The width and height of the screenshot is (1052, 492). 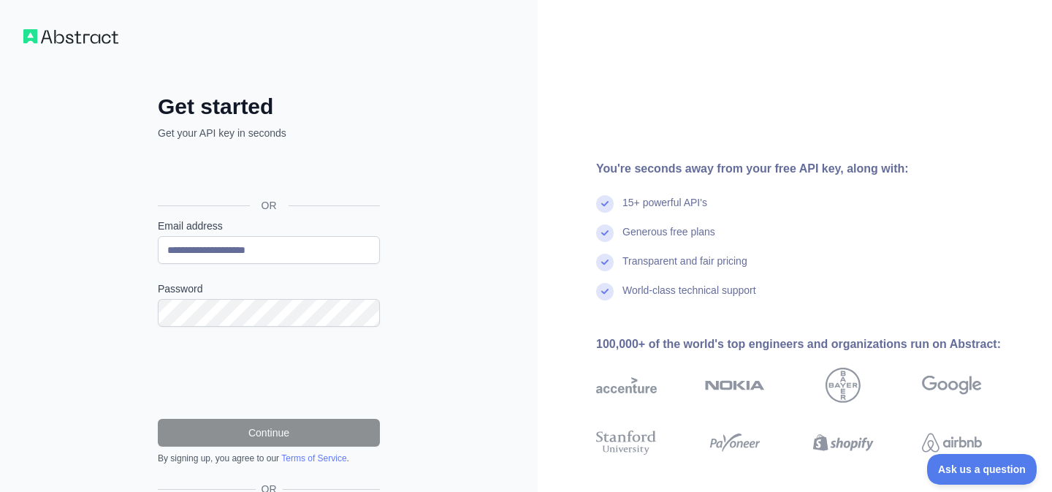 What do you see at coordinates (735, 442) in the screenshot?
I see `img: payoneer` at bounding box center [735, 442].